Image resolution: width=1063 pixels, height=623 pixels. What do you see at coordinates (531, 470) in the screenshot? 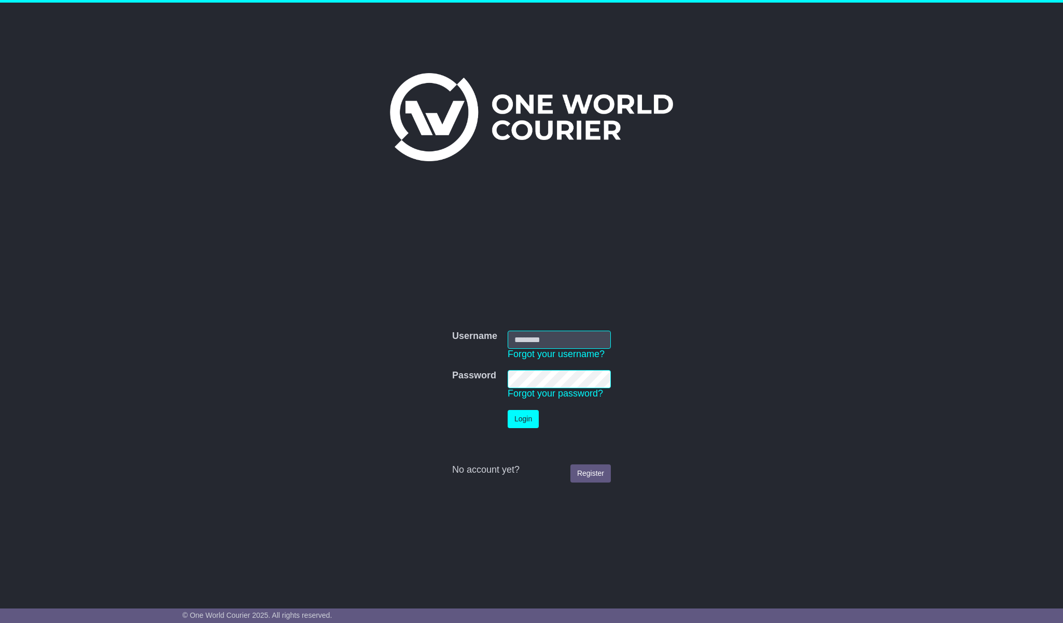
I see `div: No account yet?` at bounding box center [531, 470].